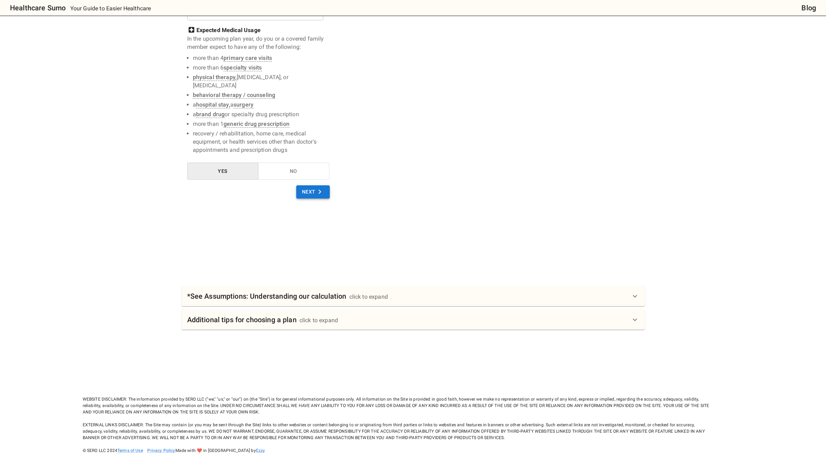 The height and width of the screenshot is (453, 826). What do you see at coordinates (261, 124) in the screenshot?
I see `li: more than 1` at bounding box center [261, 124].